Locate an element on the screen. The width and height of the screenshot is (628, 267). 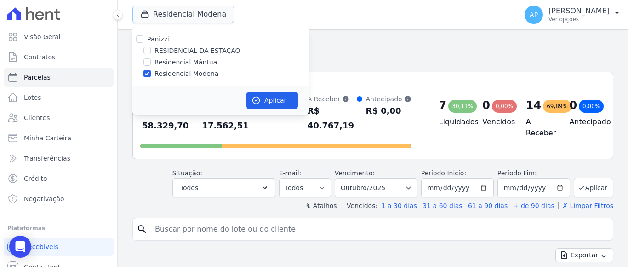
span: Todos is located at coordinates (189, 188).